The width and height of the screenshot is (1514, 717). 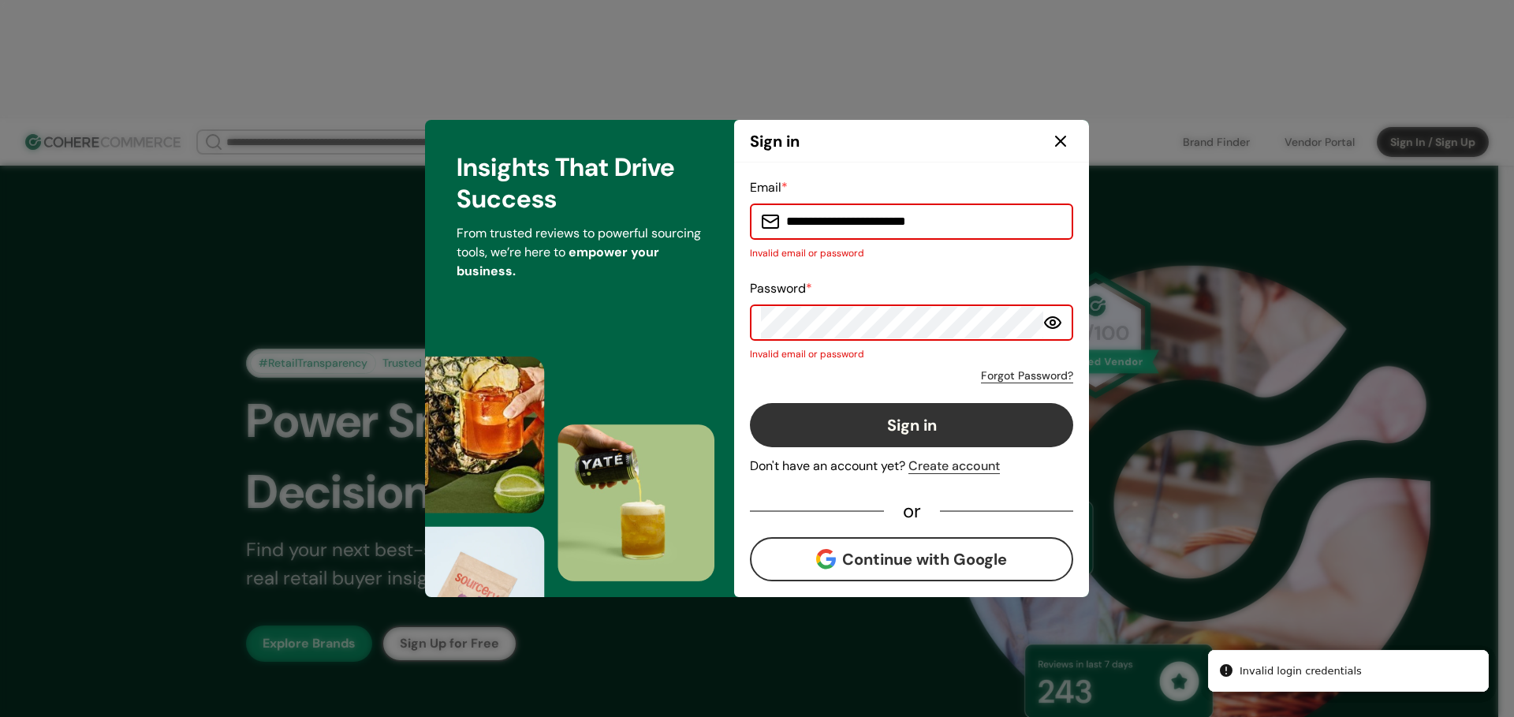 What do you see at coordinates (781, 288) in the screenshot?
I see `label: Password` at bounding box center [781, 288].